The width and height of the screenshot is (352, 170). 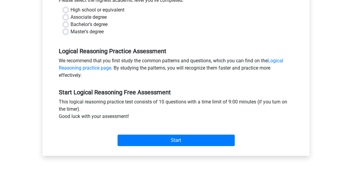 I want to click on label: Master's degree, so click(x=87, y=32).